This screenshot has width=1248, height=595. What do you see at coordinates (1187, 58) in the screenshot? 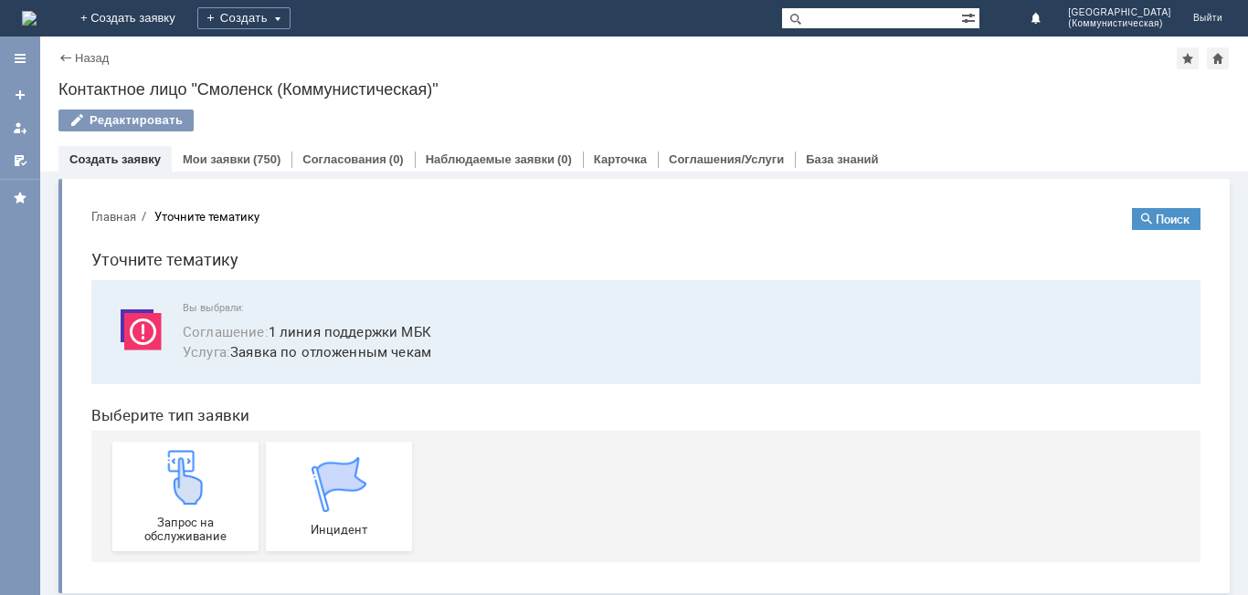
I see `div: Добавить в избранное` at bounding box center [1187, 58].